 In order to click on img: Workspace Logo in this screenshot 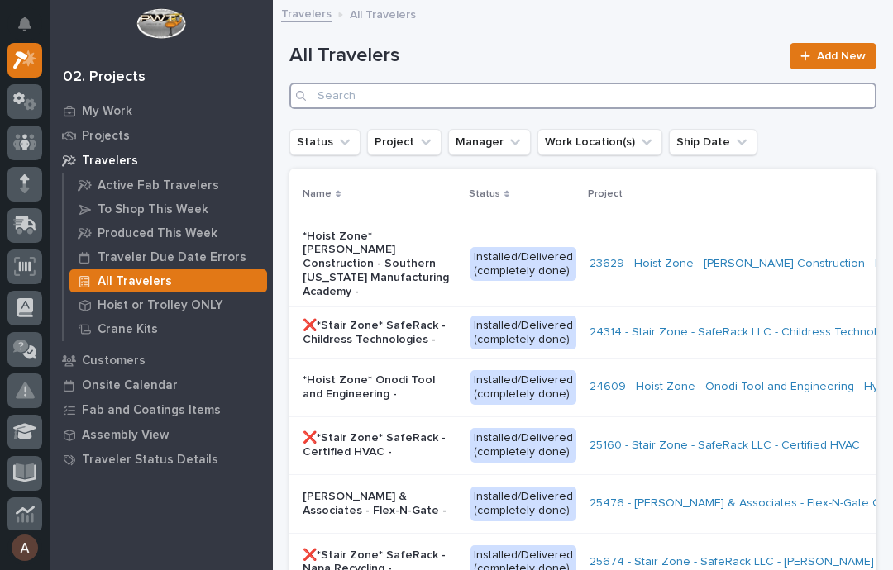, I will do `click(160, 23)`.